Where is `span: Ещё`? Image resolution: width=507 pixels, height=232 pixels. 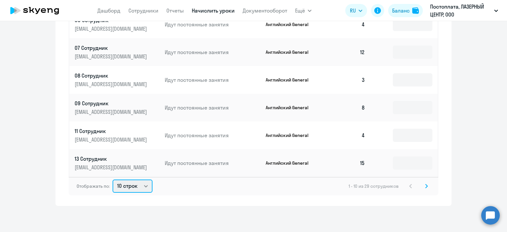 span: Ещё is located at coordinates (300, 11).